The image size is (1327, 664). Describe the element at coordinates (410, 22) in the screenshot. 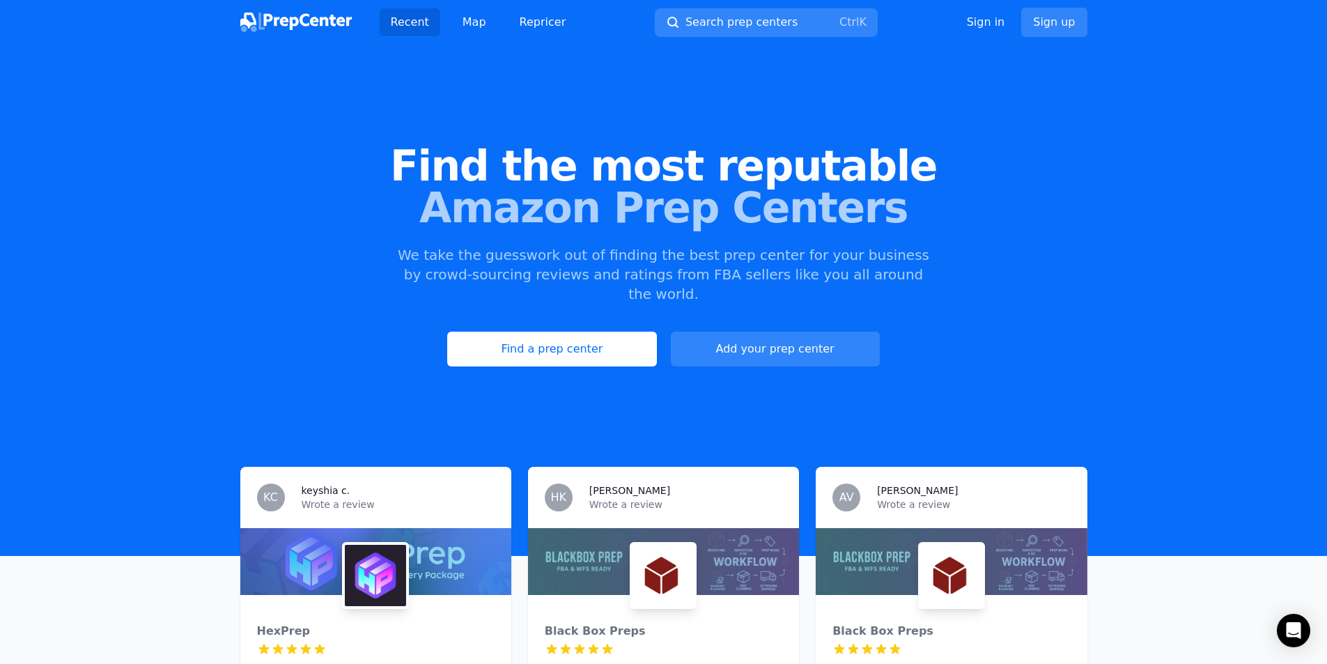

I see `a: Recent` at that location.